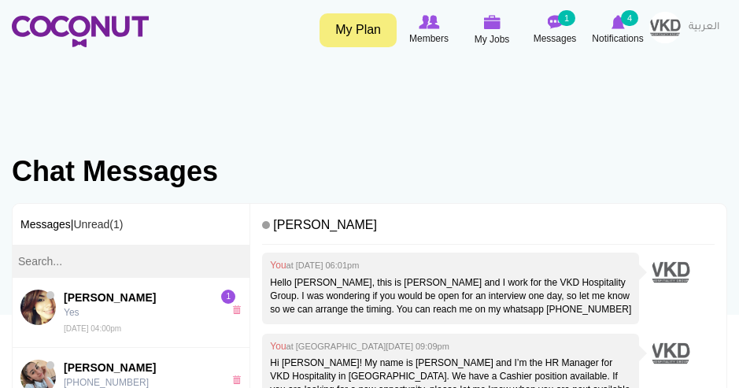 The width and height of the screenshot is (739, 388). What do you see at coordinates (618, 22) in the screenshot?
I see `img: Notifications` at bounding box center [618, 22].